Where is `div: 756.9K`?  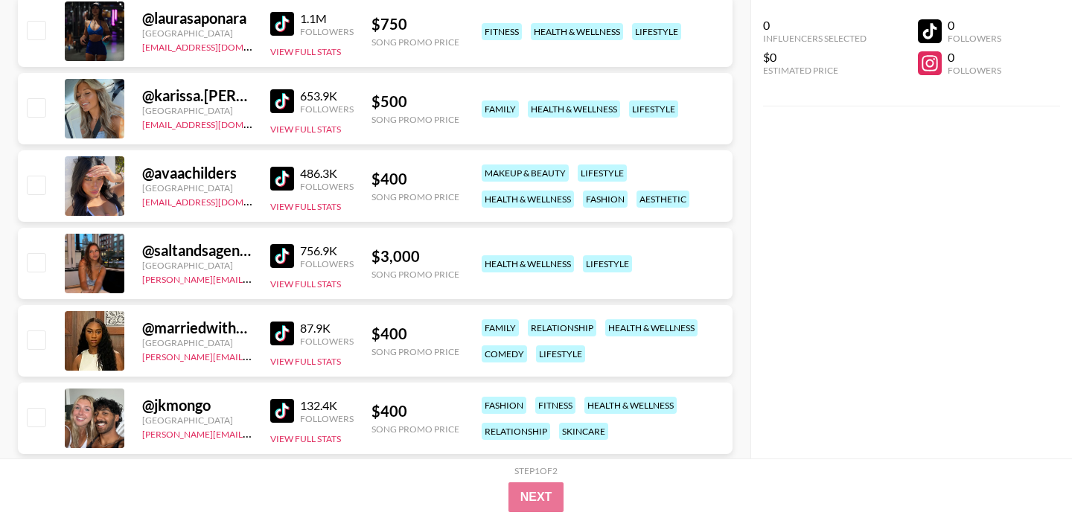
div: 756.9K is located at coordinates (327, 251).